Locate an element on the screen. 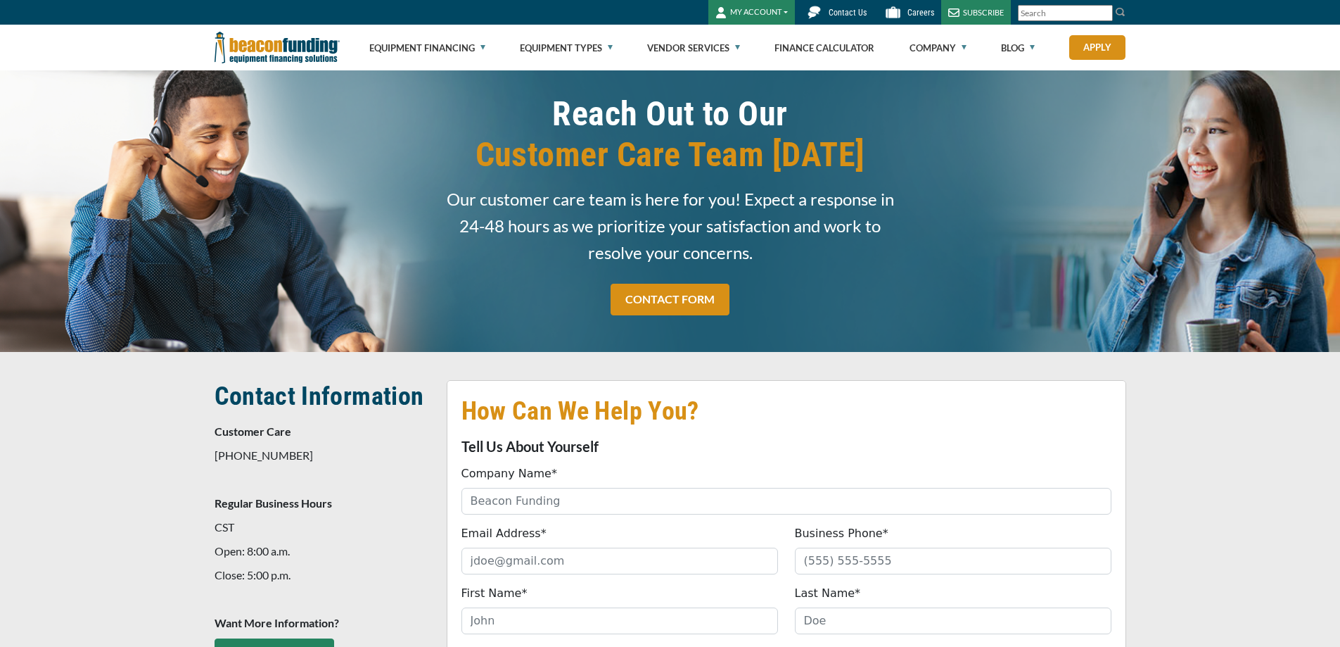 This screenshot has height=647, width=1340. label: Last Name* is located at coordinates (828, 593).